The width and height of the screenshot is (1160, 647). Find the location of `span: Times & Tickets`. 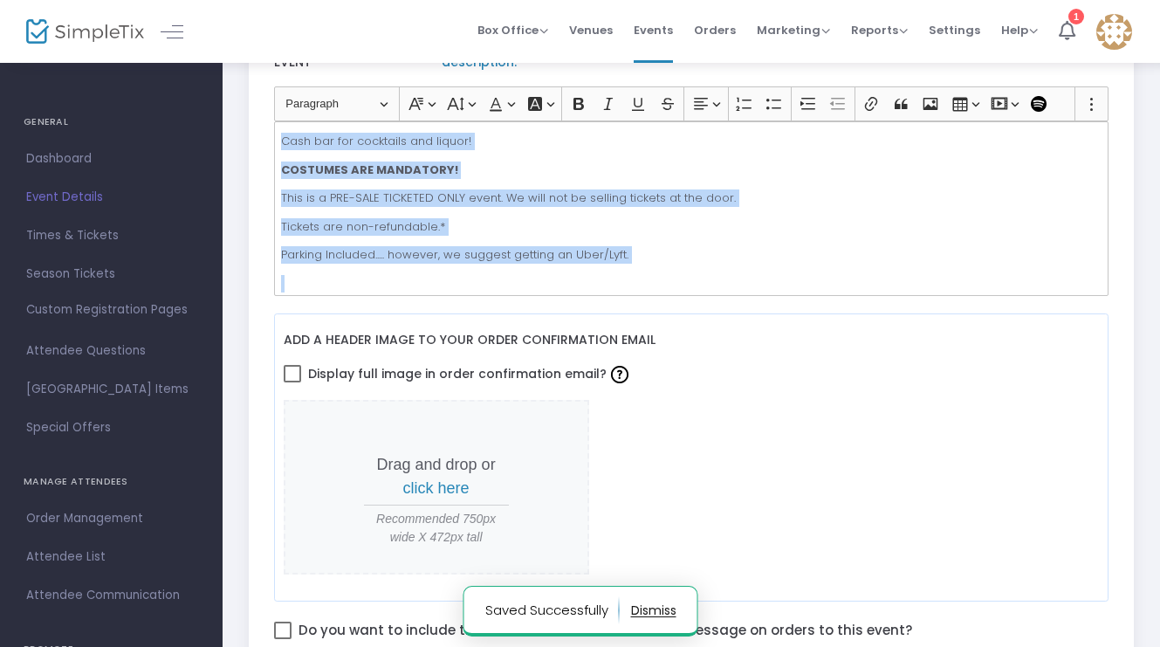

span: Times & Tickets is located at coordinates (111, 236).